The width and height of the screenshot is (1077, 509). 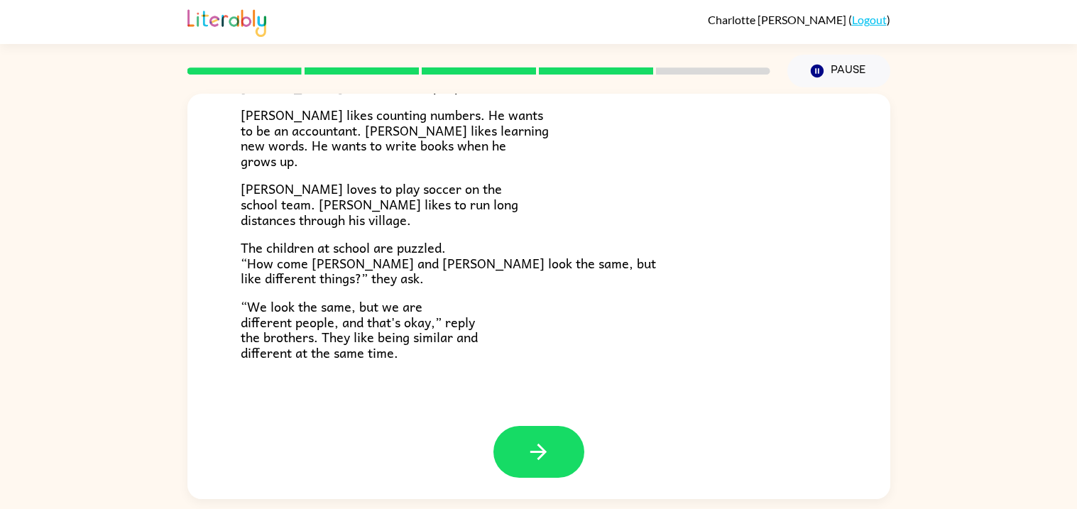 I want to click on a: Logout, so click(x=869, y=19).